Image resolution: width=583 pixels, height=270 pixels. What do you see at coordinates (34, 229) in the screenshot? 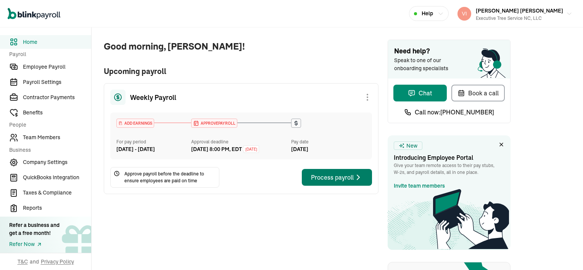
I see `div: Refer a business and get a free month!` at bounding box center [34, 229].